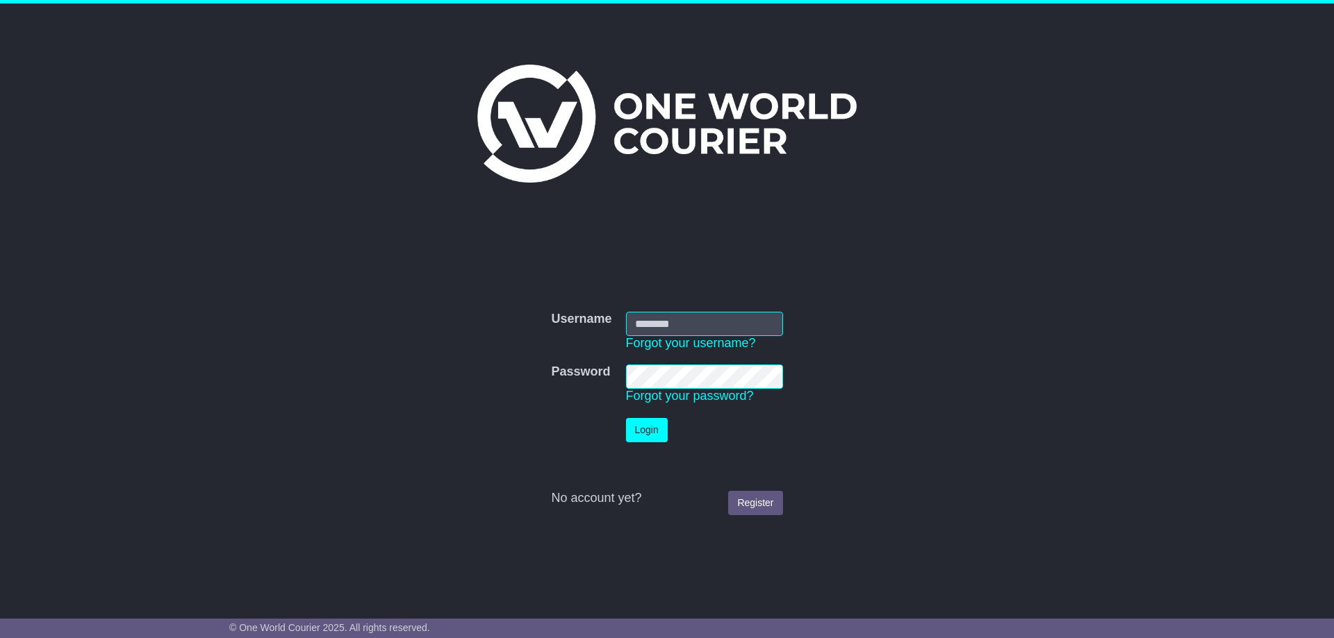 The height and width of the screenshot is (638, 1334). What do you see at coordinates (666, 499) in the screenshot?
I see `div: No account yet?` at bounding box center [666, 499].